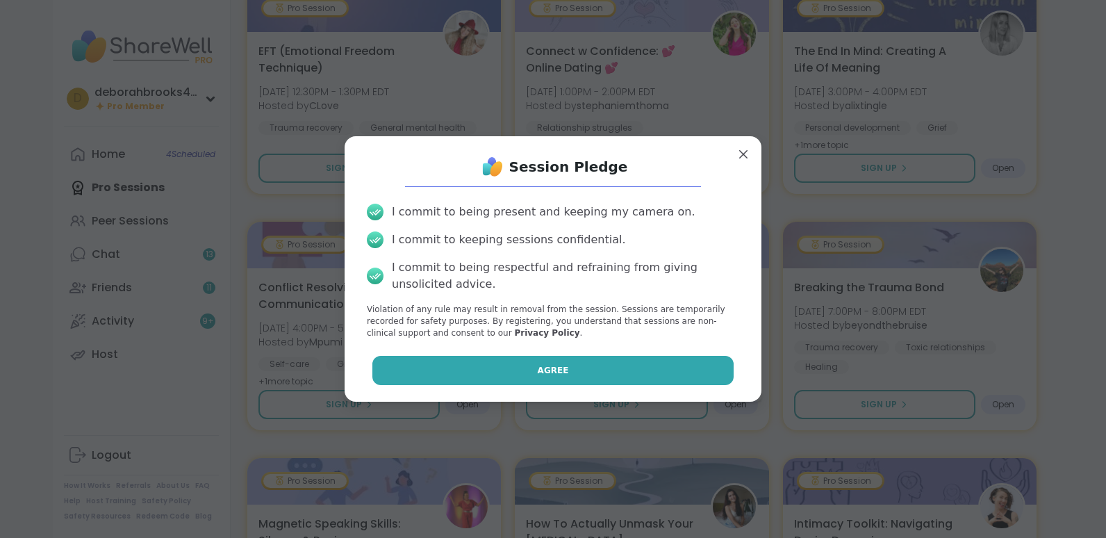  I want to click on span: Agree, so click(553, 370).